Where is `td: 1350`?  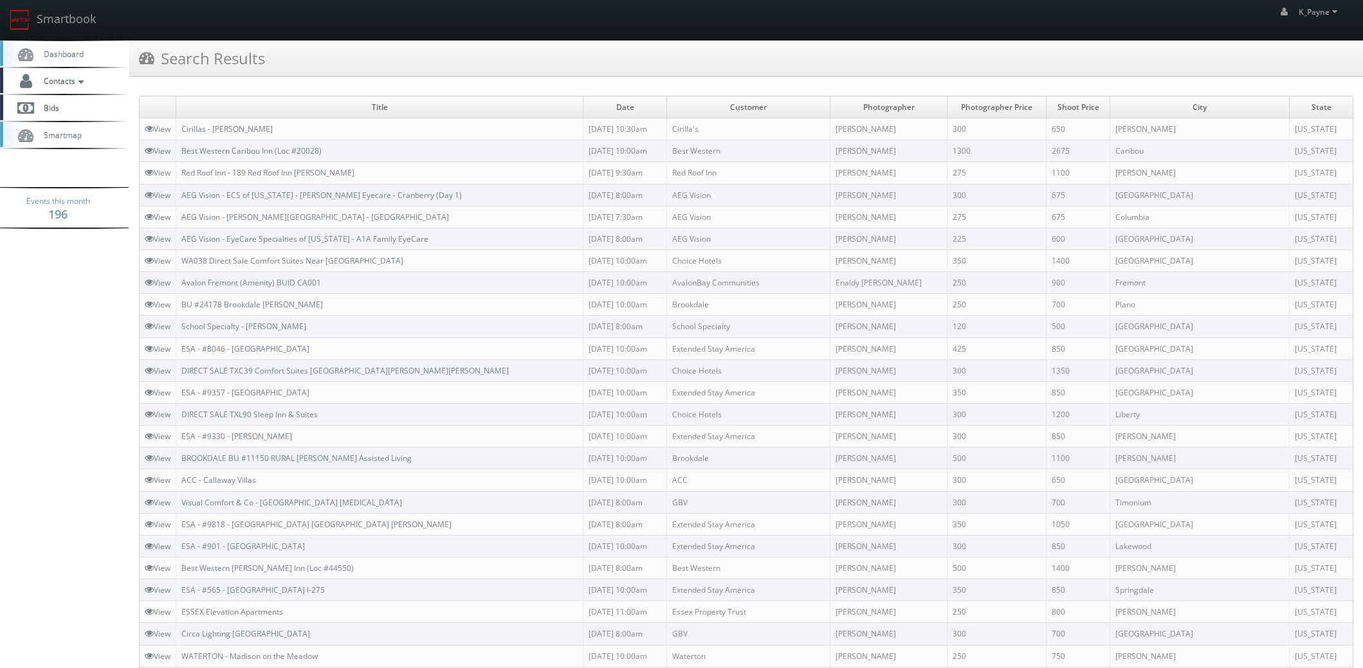
td: 1350 is located at coordinates (1078, 370).